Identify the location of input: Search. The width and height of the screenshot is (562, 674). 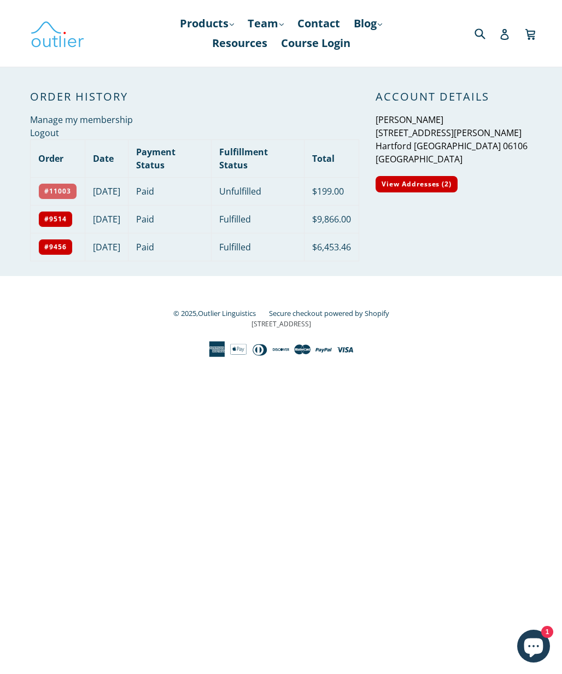
(487, 33).